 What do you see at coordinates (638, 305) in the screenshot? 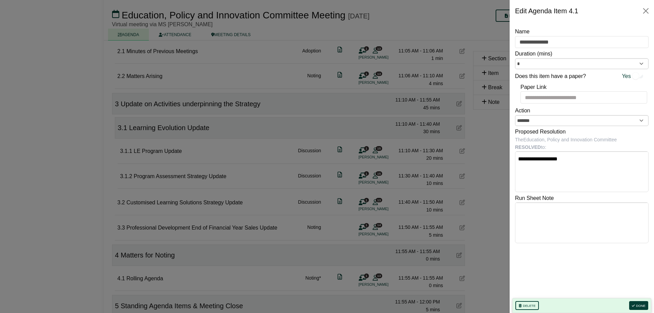
I see `button: Done` at bounding box center [638, 305].